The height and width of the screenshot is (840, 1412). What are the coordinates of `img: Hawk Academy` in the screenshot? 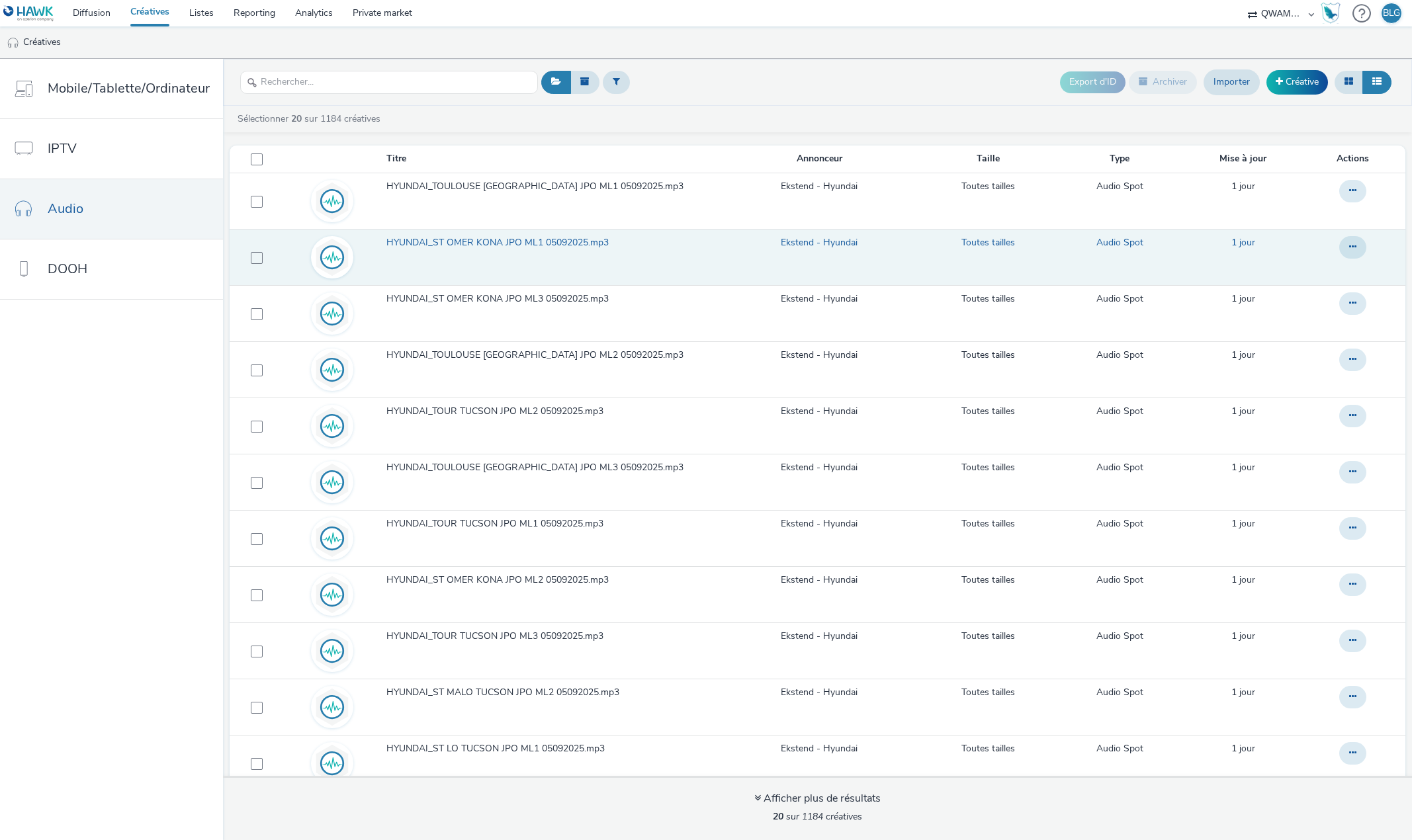 It's located at (1331, 14).